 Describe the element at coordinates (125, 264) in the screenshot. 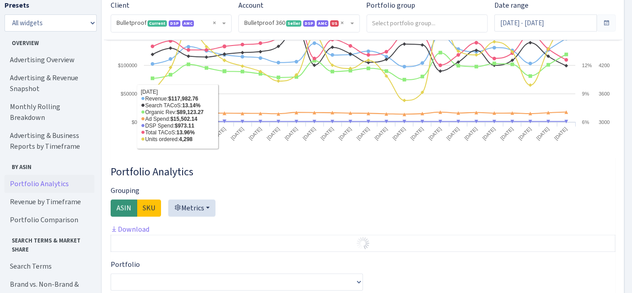

I see `label: Portfolio` at that location.